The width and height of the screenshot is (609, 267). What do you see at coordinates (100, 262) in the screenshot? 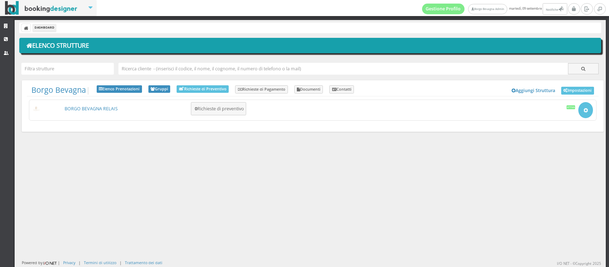
I see `a: Termini di utilizzo` at bounding box center [100, 262].